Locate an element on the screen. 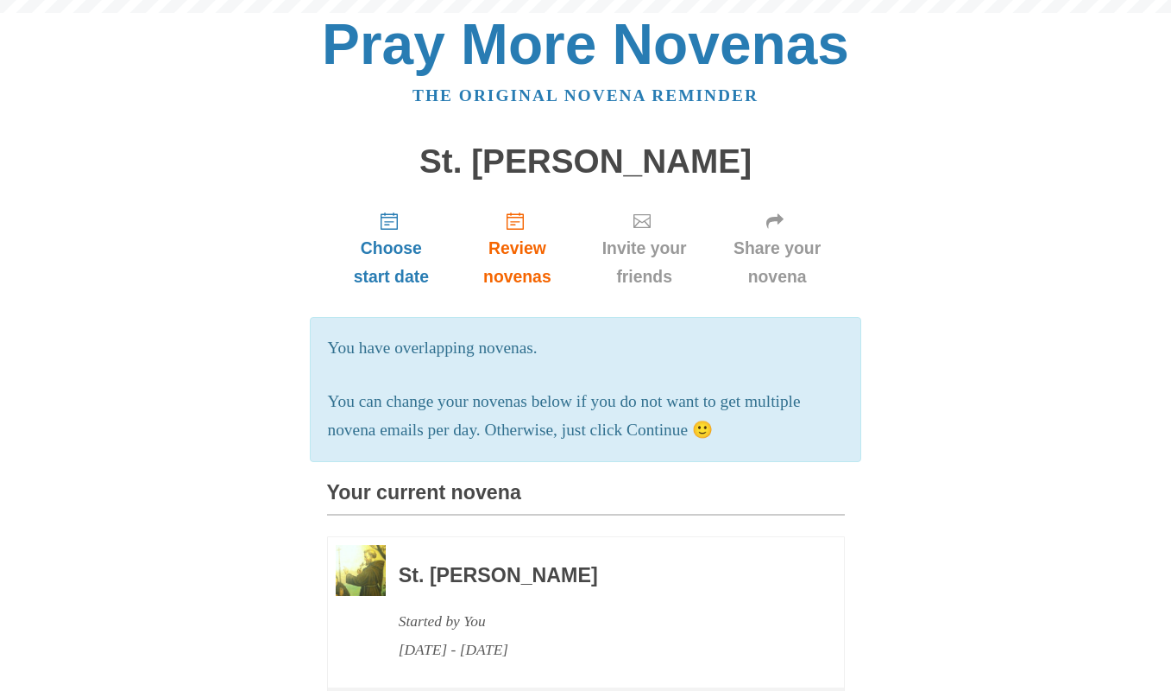 The height and width of the screenshot is (691, 1171). a: Share your novena is located at coordinates (778, 248).